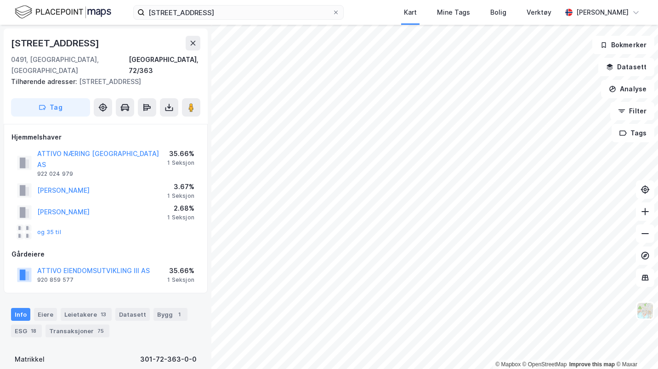 This screenshot has width=658, height=369. Describe the element at coordinates (170, 315) in the screenshot. I see `div: Bygg` at that location.